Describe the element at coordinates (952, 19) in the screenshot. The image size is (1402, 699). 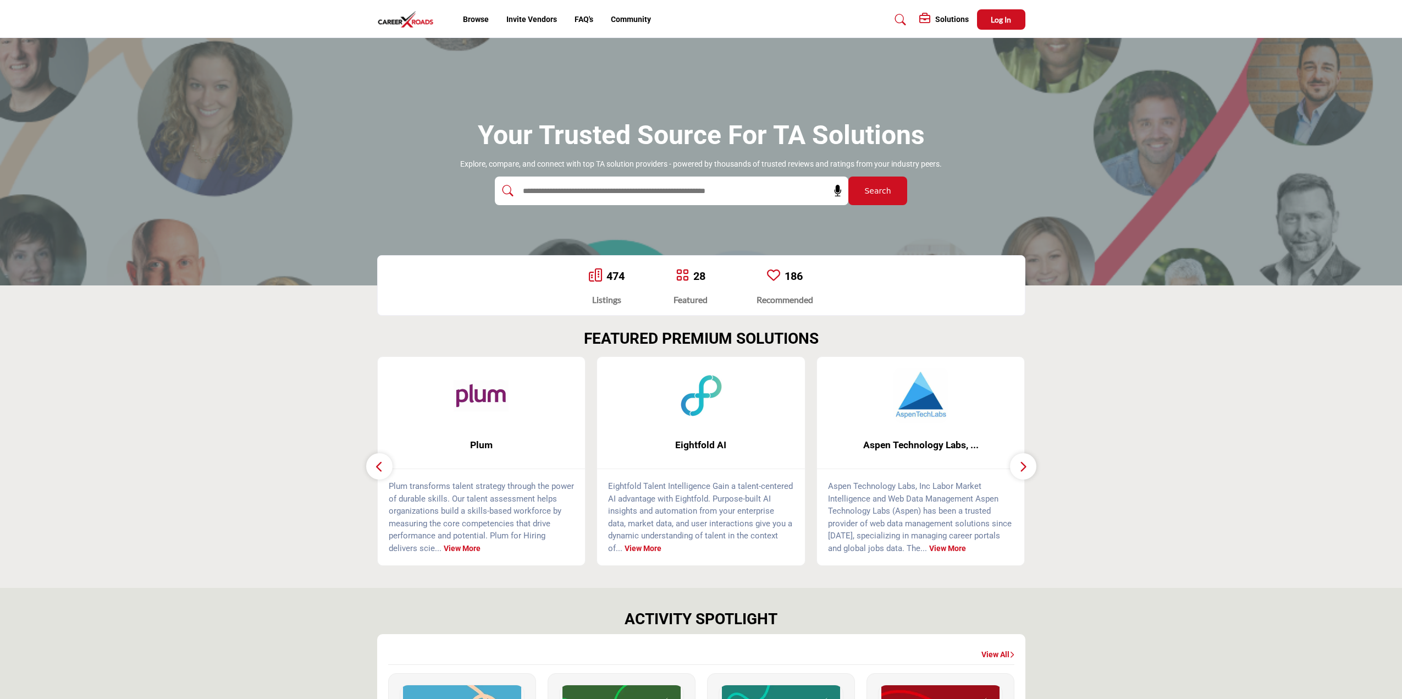
I see `h5: Solutions` at that location.